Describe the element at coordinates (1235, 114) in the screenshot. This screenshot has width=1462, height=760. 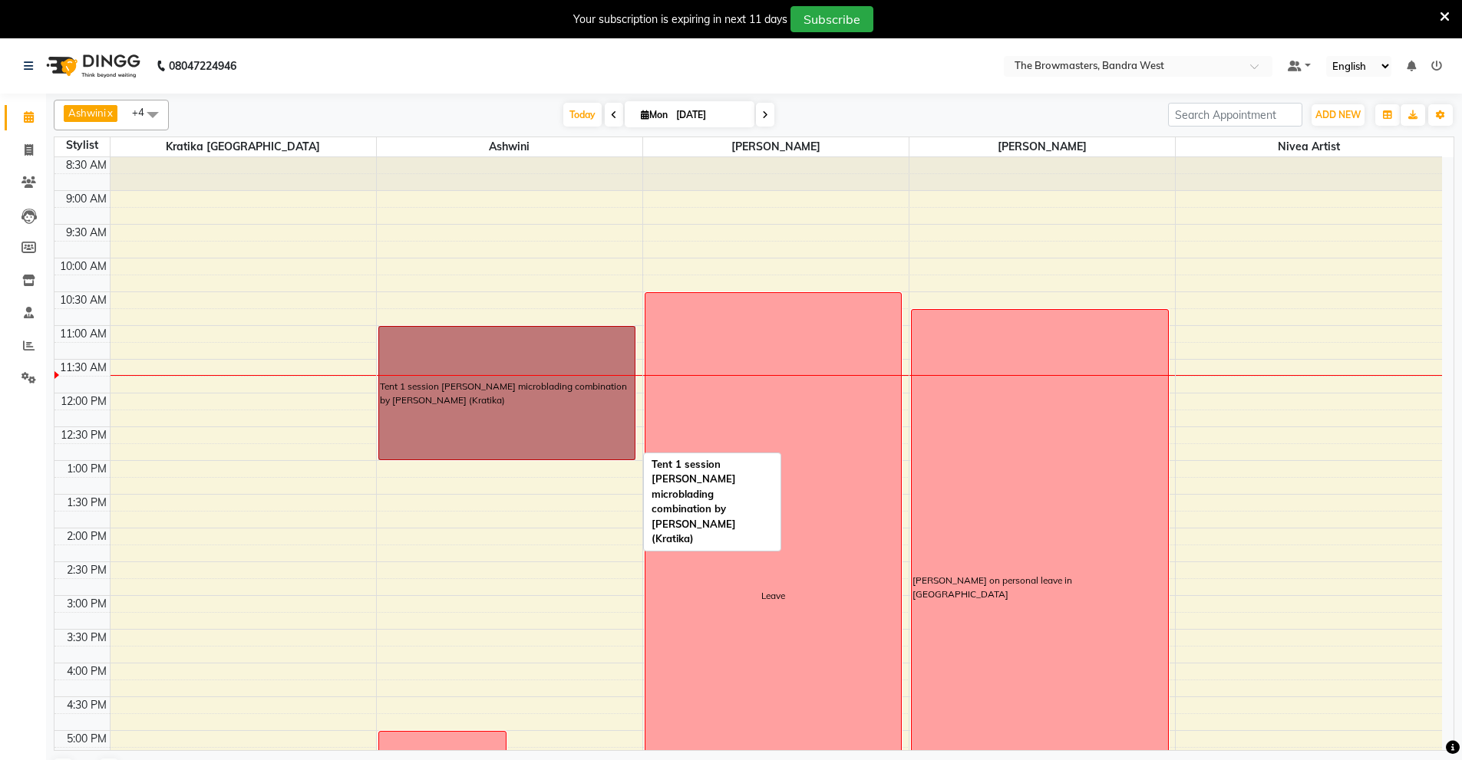
I see `input: Search Appointment` at that location.